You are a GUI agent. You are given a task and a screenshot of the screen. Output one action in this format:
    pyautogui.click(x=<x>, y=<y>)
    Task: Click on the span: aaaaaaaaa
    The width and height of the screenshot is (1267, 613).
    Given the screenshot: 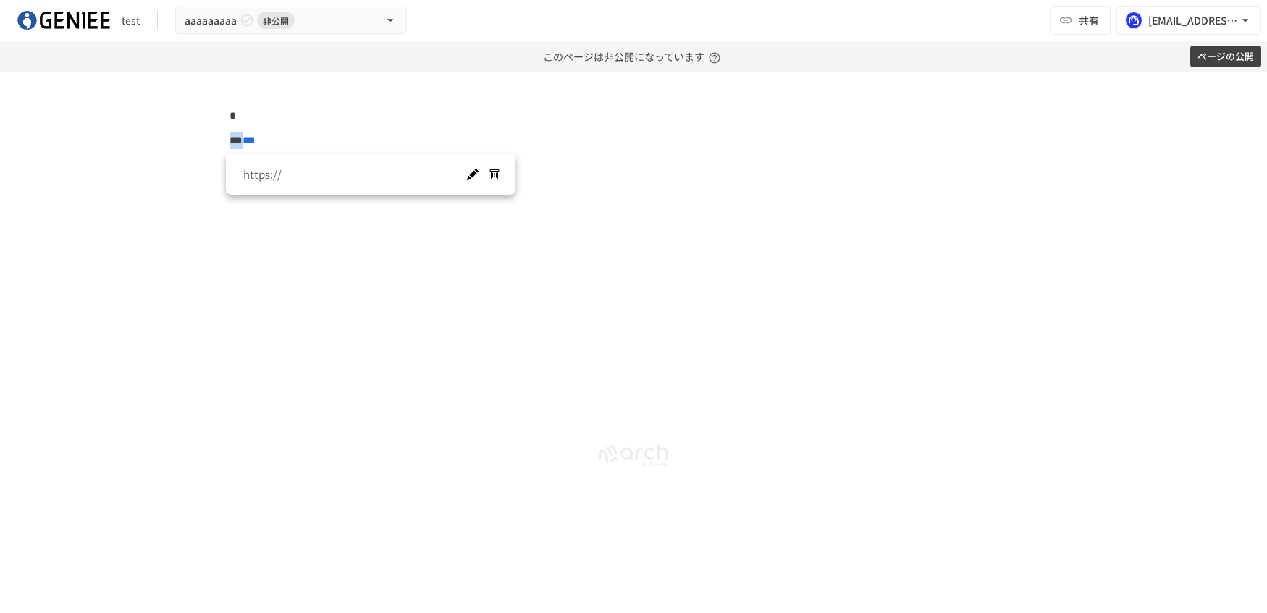 What is the action you would take?
    pyautogui.click(x=211, y=20)
    